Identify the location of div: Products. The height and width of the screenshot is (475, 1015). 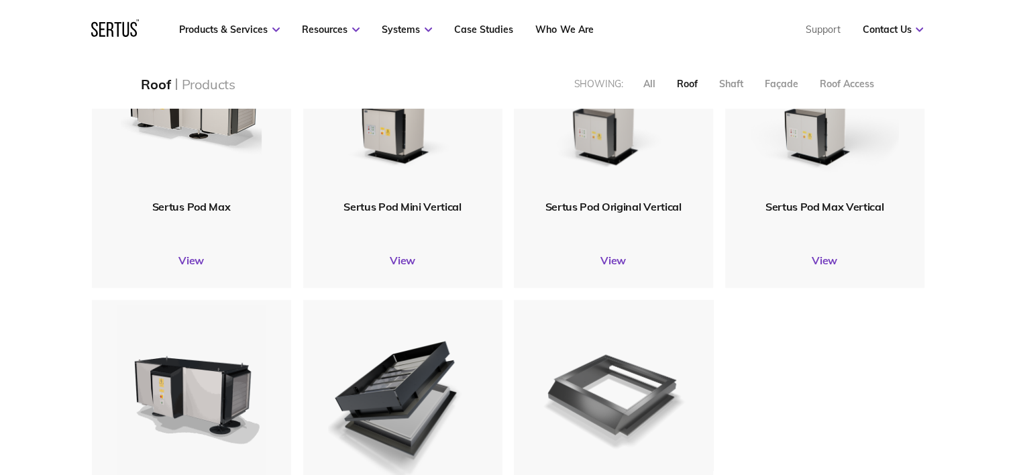
(209, 84).